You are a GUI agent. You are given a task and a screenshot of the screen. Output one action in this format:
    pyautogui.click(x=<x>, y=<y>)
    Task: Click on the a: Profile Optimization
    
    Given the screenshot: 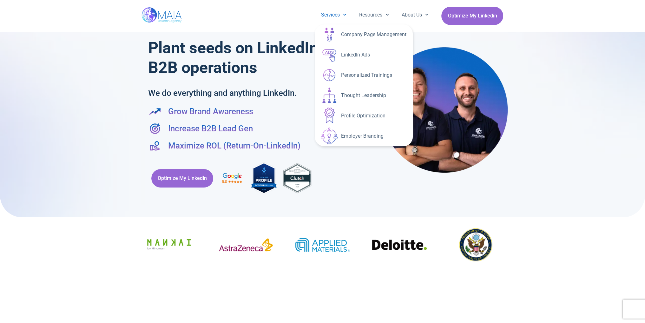 What is the action you would take?
    pyautogui.click(x=363, y=116)
    